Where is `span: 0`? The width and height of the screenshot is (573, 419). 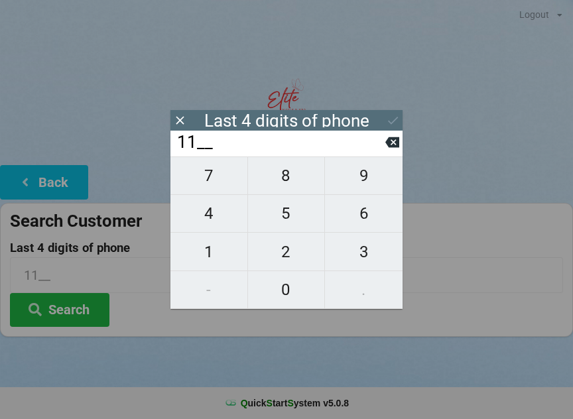 span: 0 is located at coordinates (286, 290).